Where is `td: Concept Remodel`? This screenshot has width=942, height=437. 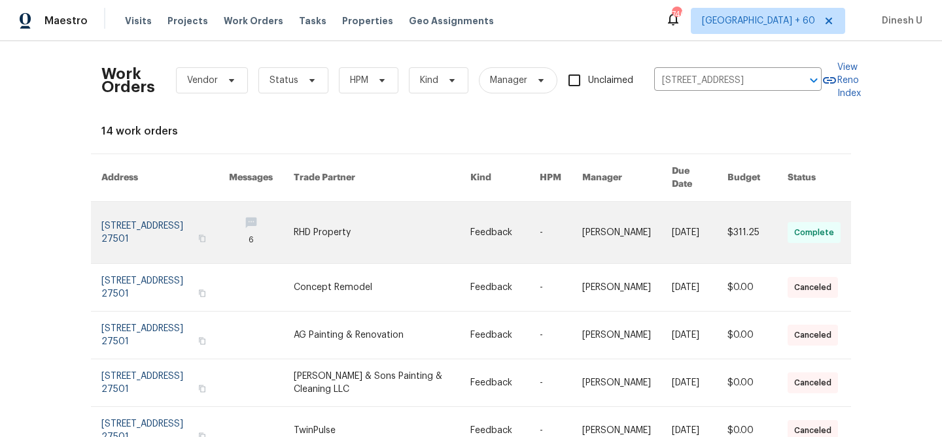
td: Concept Remodel is located at coordinates (371, 288).